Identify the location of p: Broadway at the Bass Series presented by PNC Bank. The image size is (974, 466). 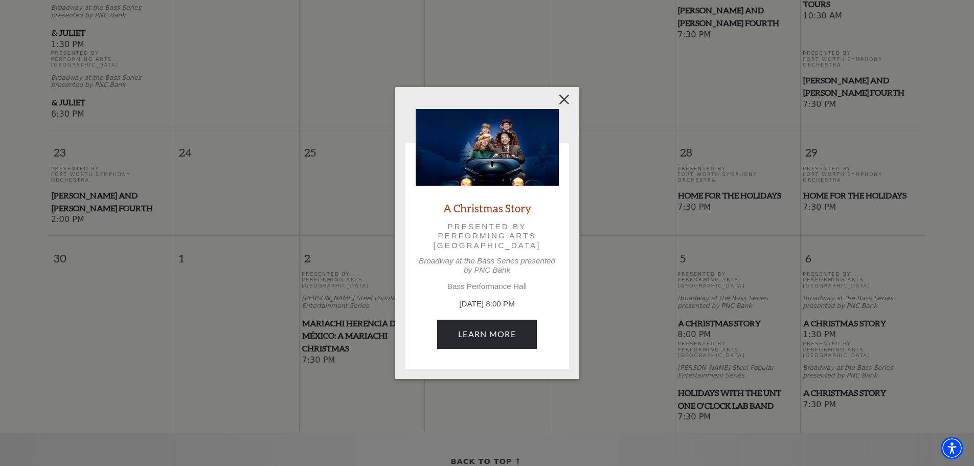
(487, 265).